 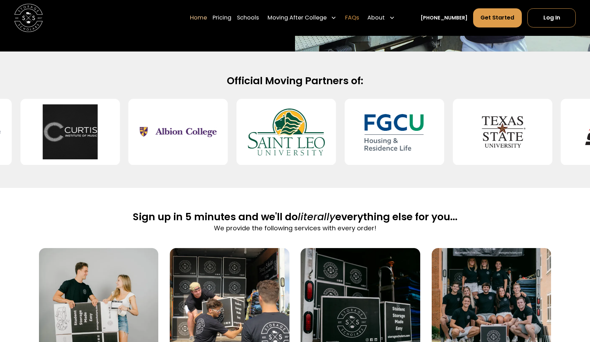 I want to click on a: Schools, so click(x=248, y=18).